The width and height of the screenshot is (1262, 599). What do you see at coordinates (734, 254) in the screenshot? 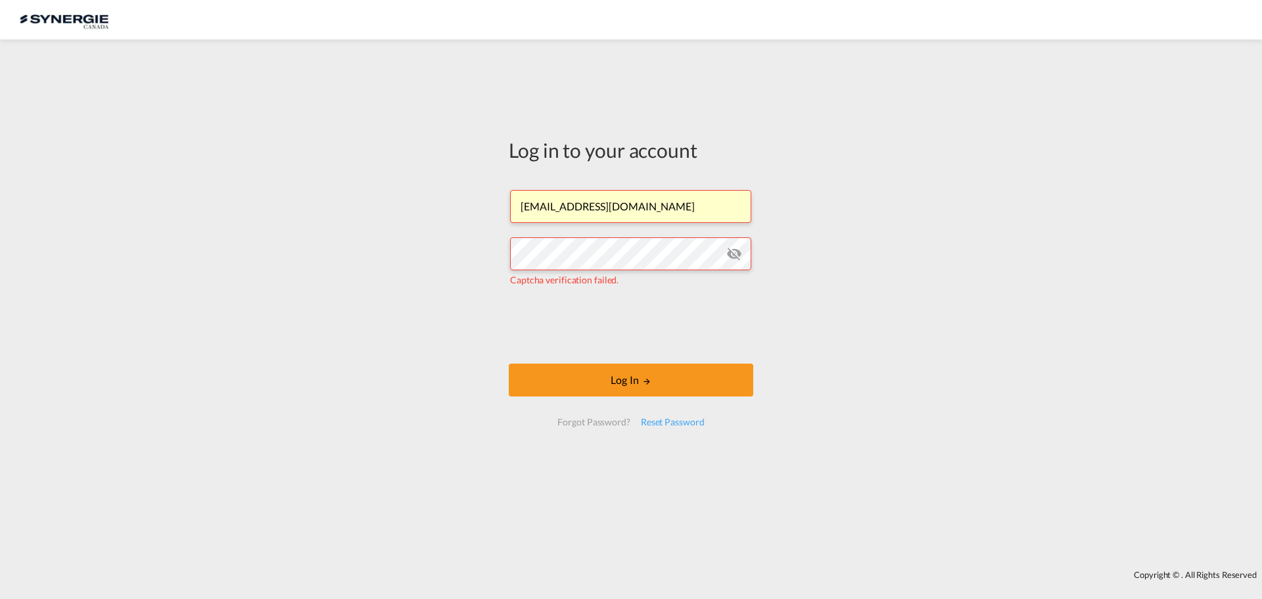
I see `md-icon: icon-eye-off` at bounding box center [734, 254].